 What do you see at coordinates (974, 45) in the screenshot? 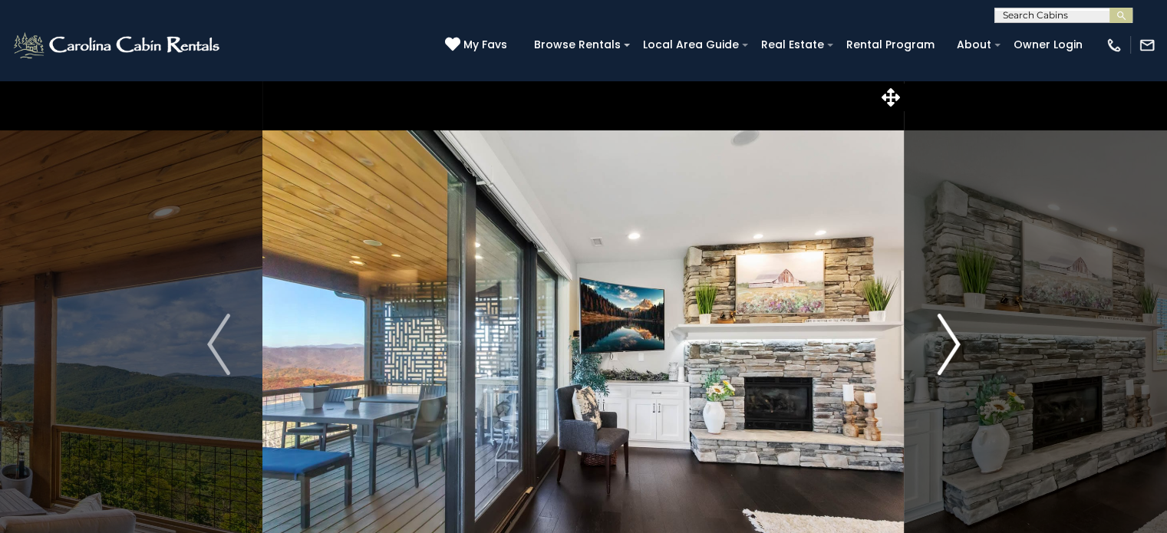
I see `a: About` at bounding box center [974, 45].